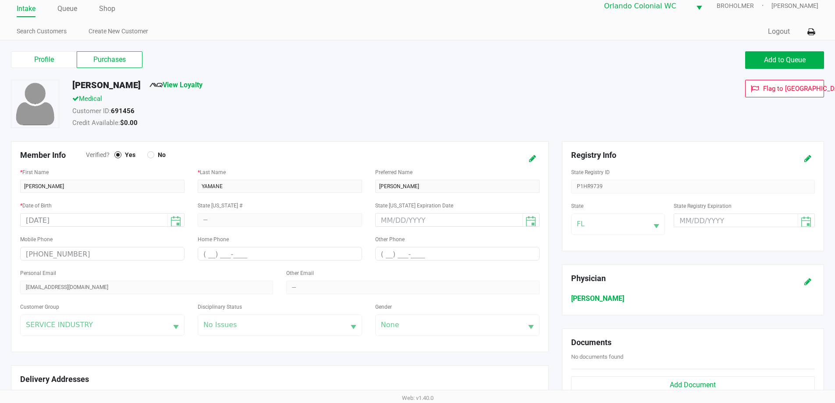 This screenshot has width=835, height=403. I want to click on label: Other Email, so click(300, 273).